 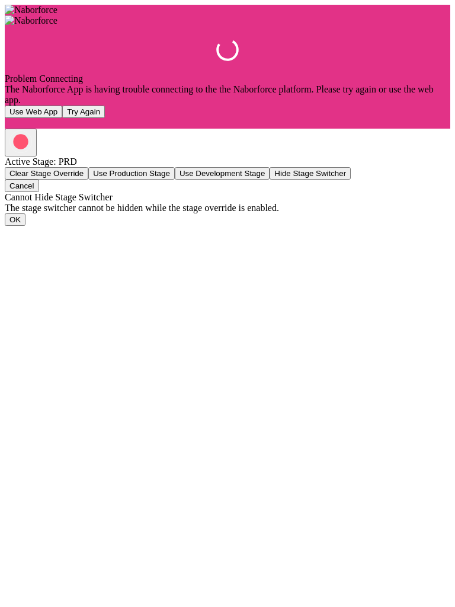 What do you see at coordinates (228, 79) in the screenshot?
I see `div: Problem Connecting` at bounding box center [228, 79].